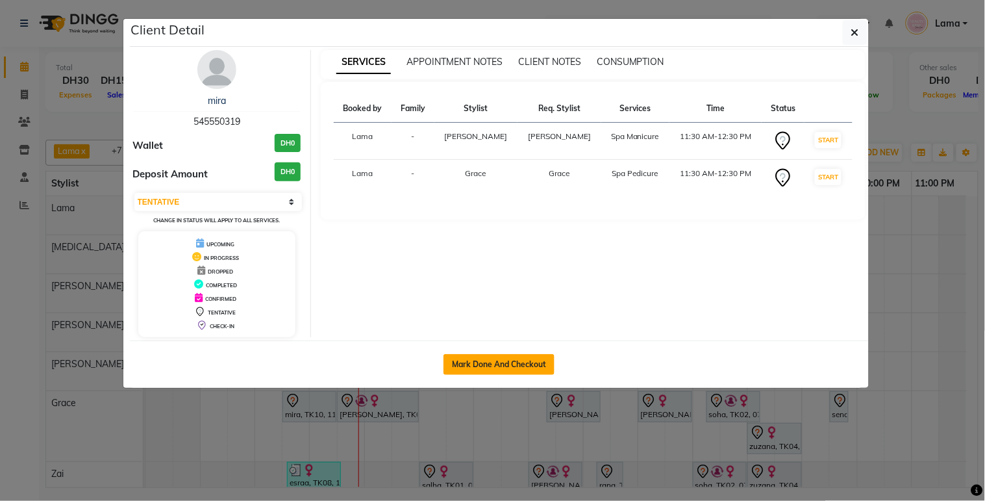  Describe the element at coordinates (148, 145) in the screenshot. I see `span: Wallet` at that location.